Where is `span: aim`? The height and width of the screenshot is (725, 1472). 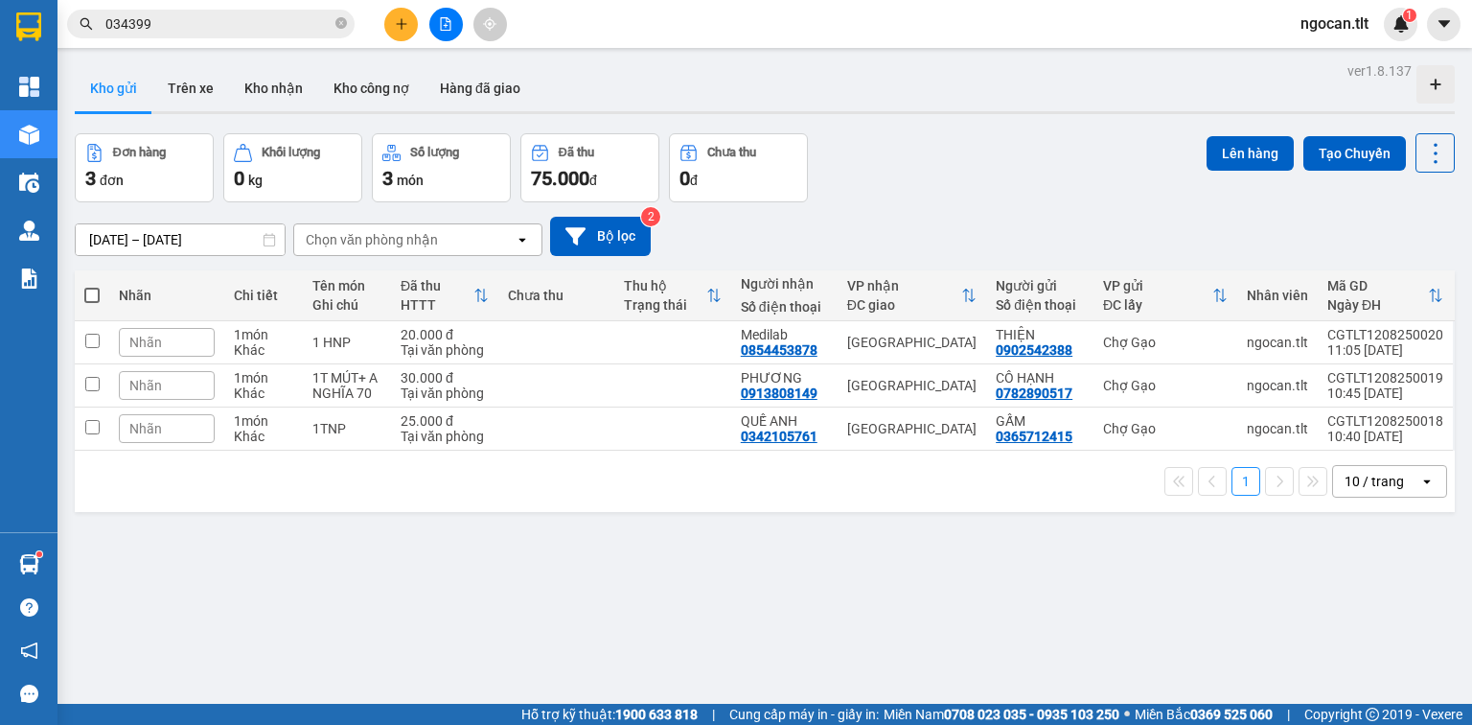 span: aim is located at coordinates (490, 24).